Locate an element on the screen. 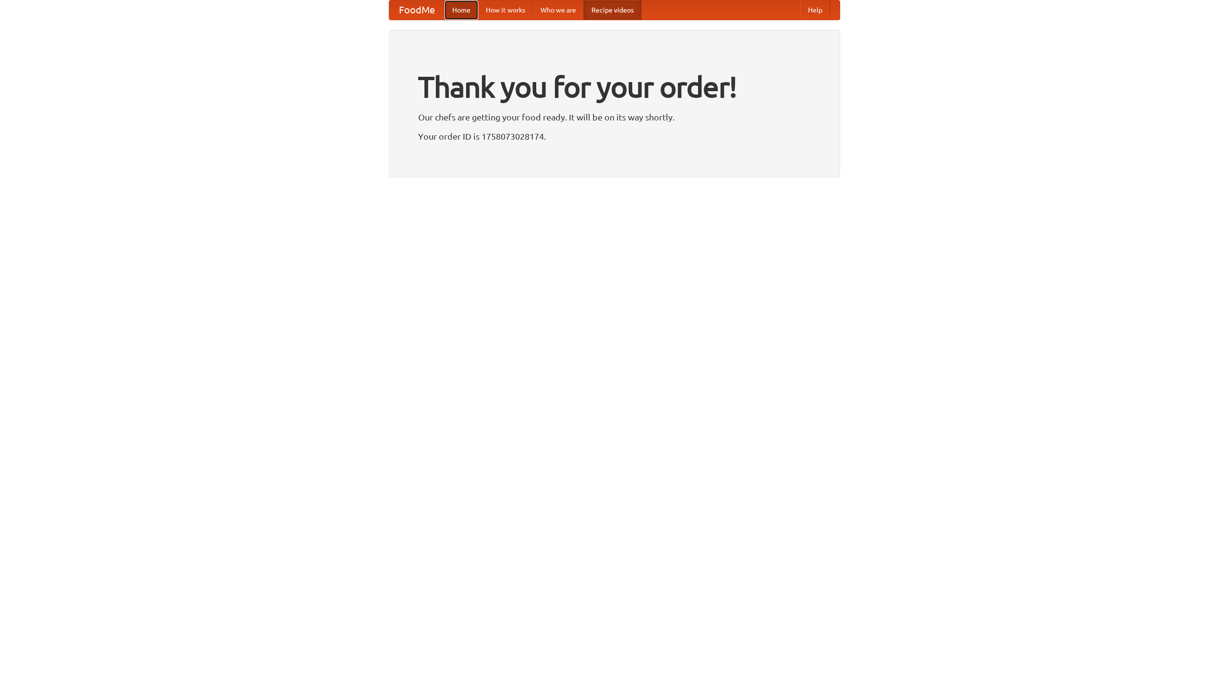  a: Recipe videos is located at coordinates (613, 10).